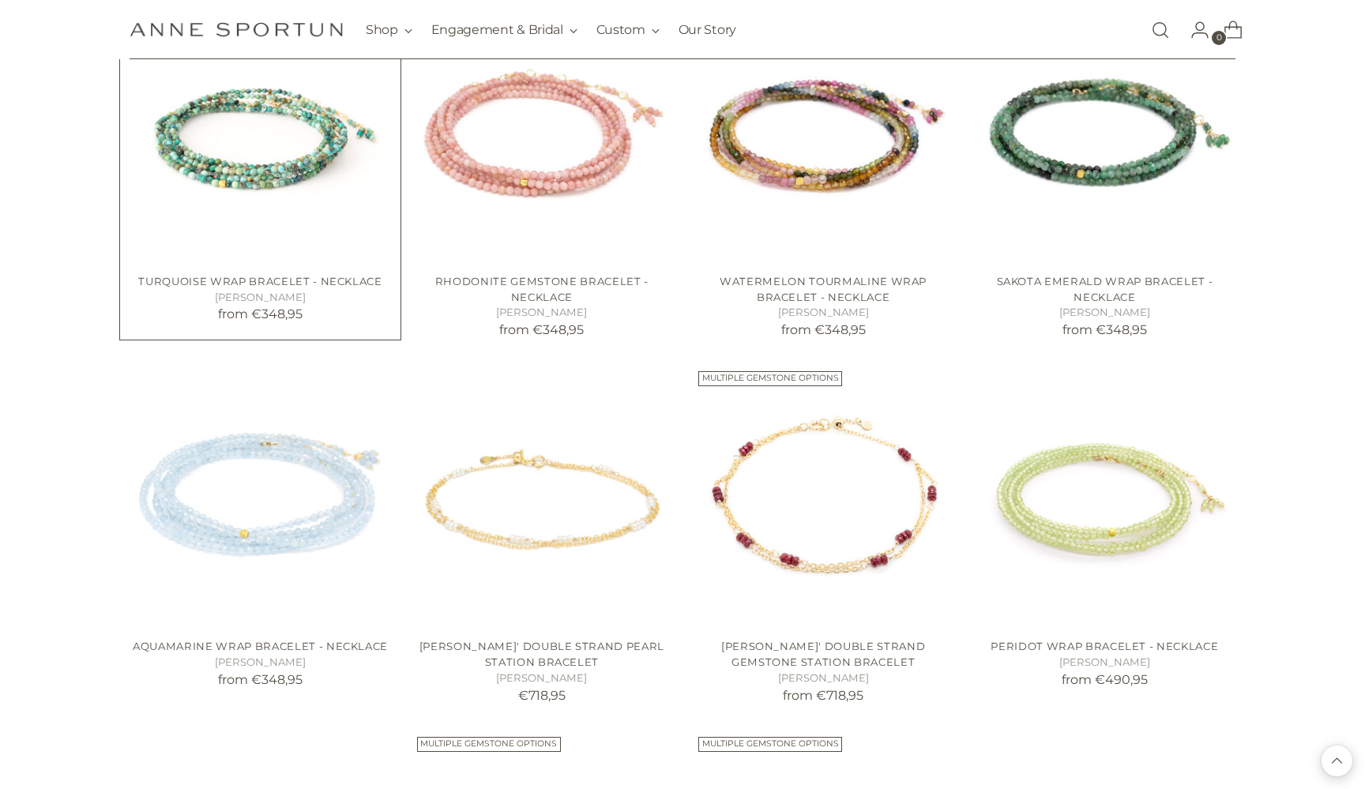 This screenshot has height=789, width=1365. What do you see at coordinates (1105, 289) in the screenshot?
I see `a: Sakota Emerald Wrap Bracelet - Necklace` at bounding box center [1105, 289].